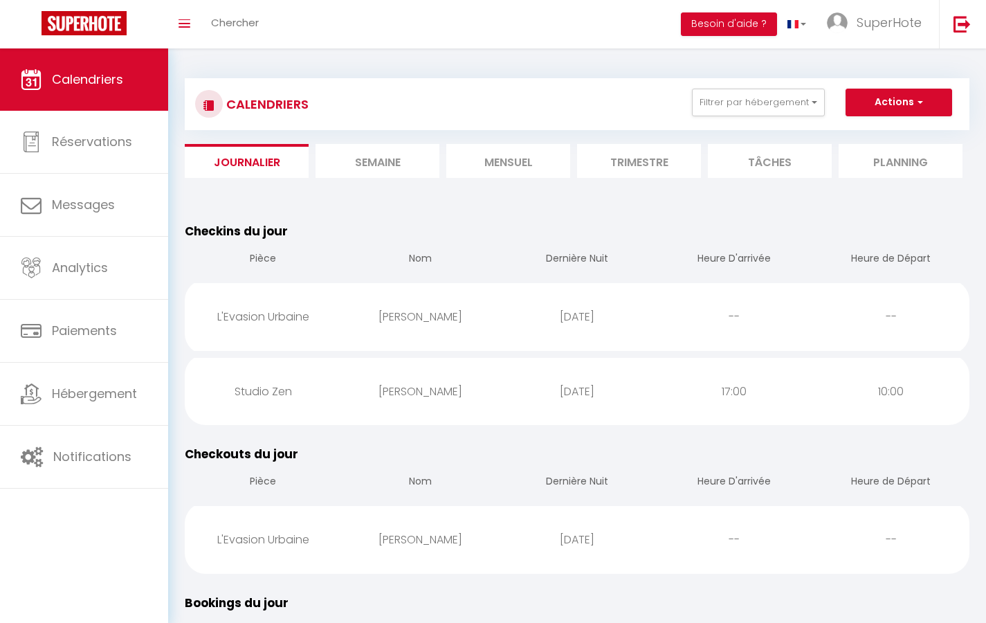  What do you see at coordinates (889, 22) in the screenshot?
I see `span: SuperHote` at bounding box center [889, 22].